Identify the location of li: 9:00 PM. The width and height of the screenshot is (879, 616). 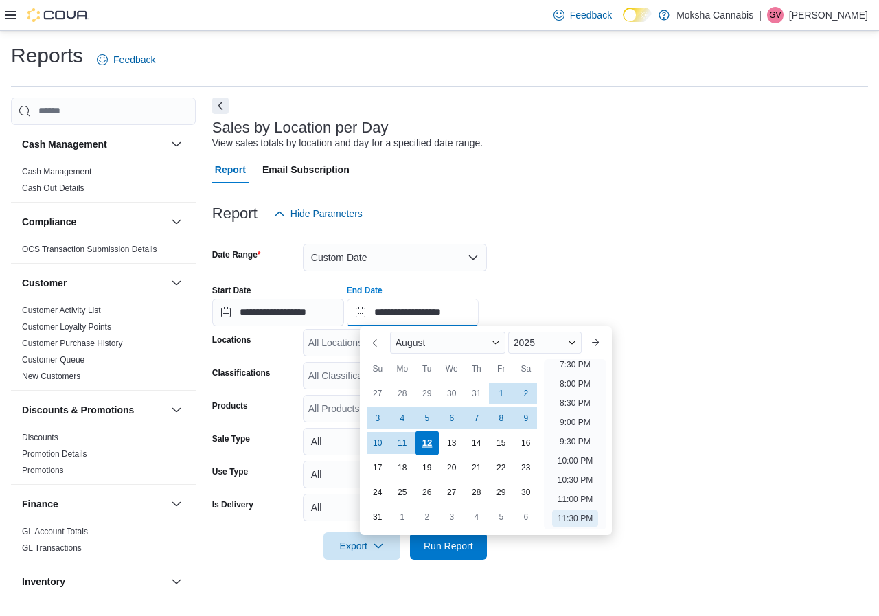
(575, 423).